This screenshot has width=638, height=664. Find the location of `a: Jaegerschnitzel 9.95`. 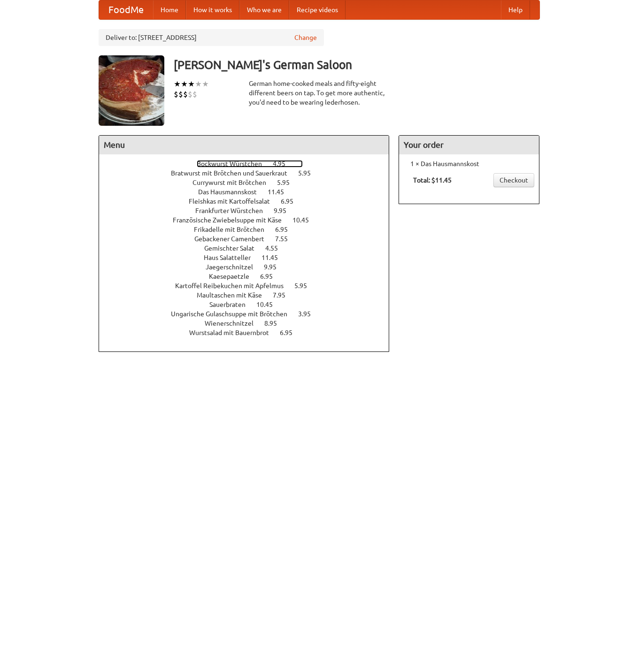

a: Jaegerschnitzel 9.95 is located at coordinates (250, 267).